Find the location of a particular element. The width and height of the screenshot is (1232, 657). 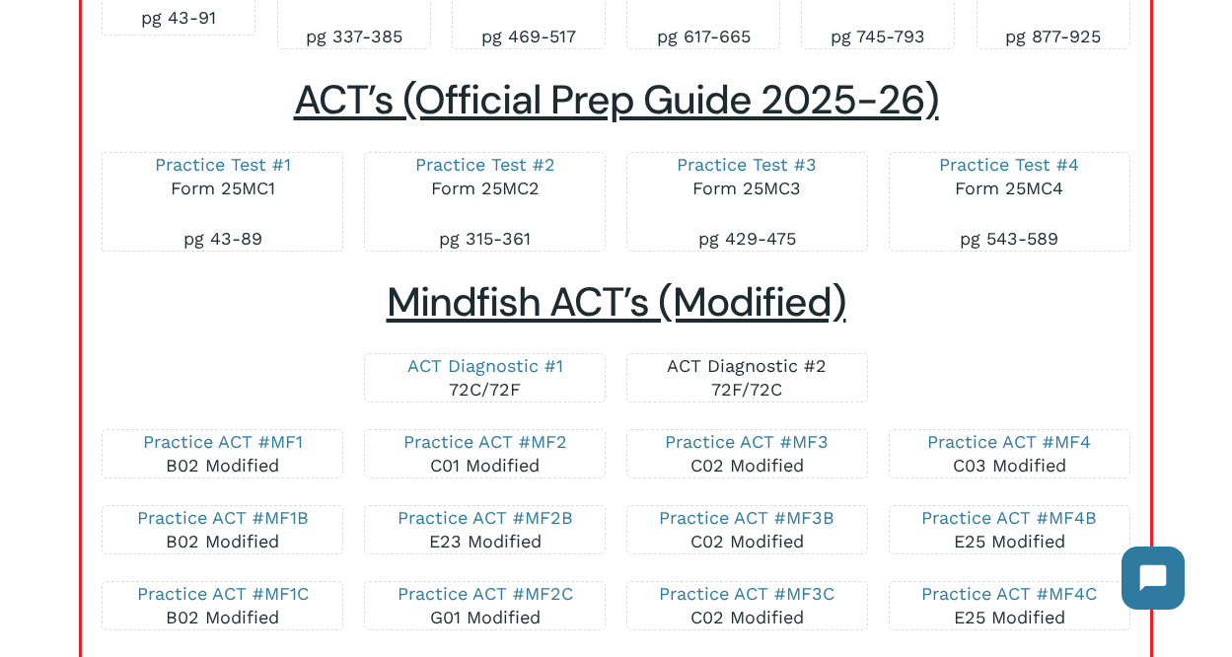

p: C01 Modified is located at coordinates (484, 454).